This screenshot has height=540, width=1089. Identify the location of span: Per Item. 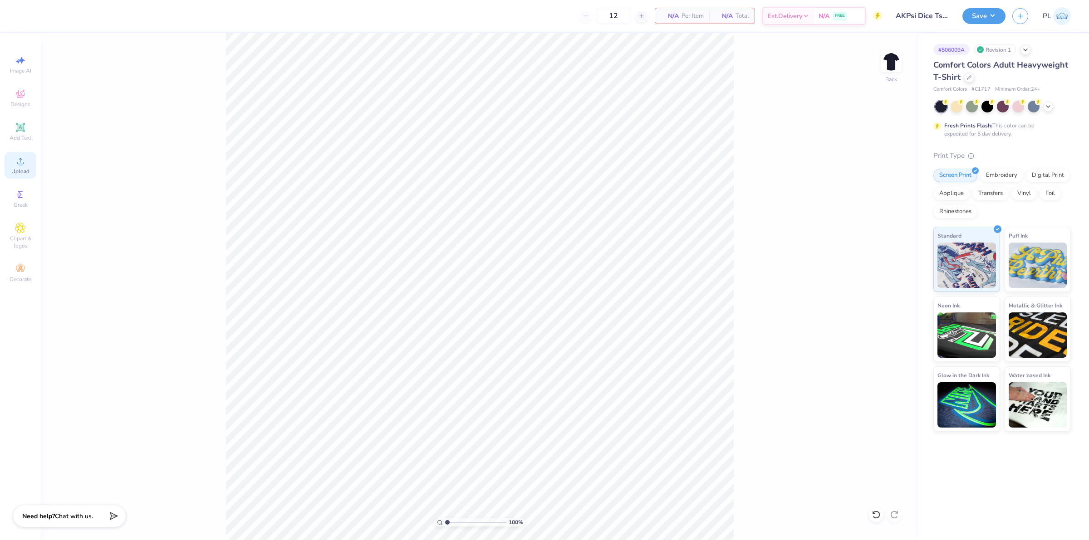
(692, 16).